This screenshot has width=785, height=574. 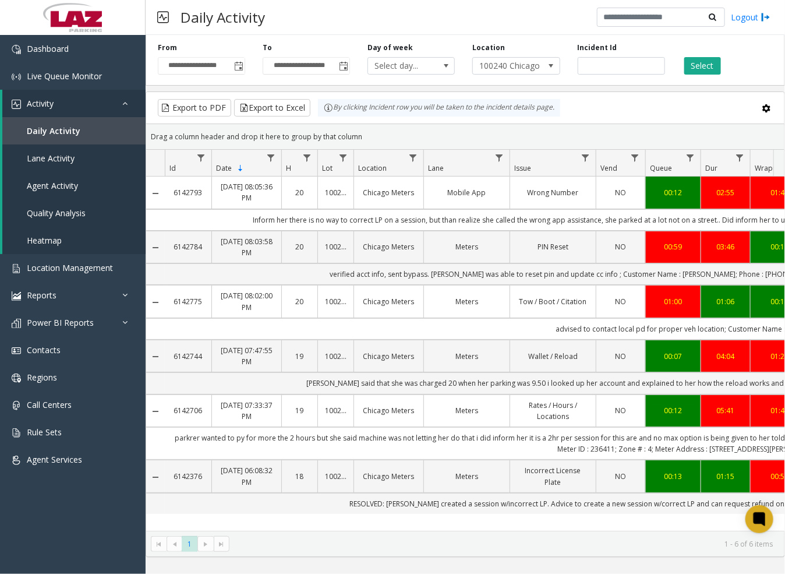 What do you see at coordinates (299, 476) in the screenshot?
I see `a: 18` at bounding box center [299, 476].